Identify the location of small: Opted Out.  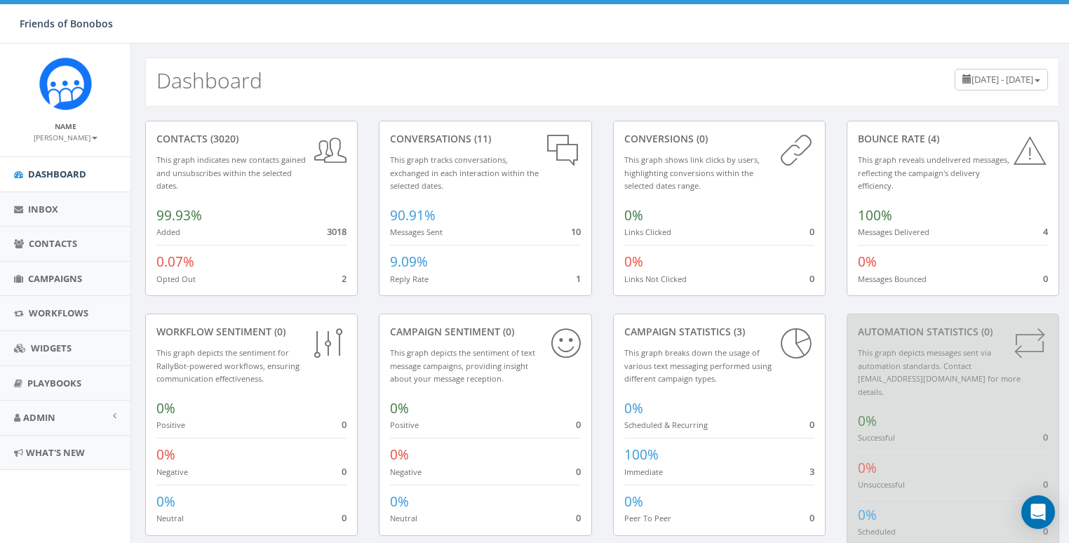
(176, 278).